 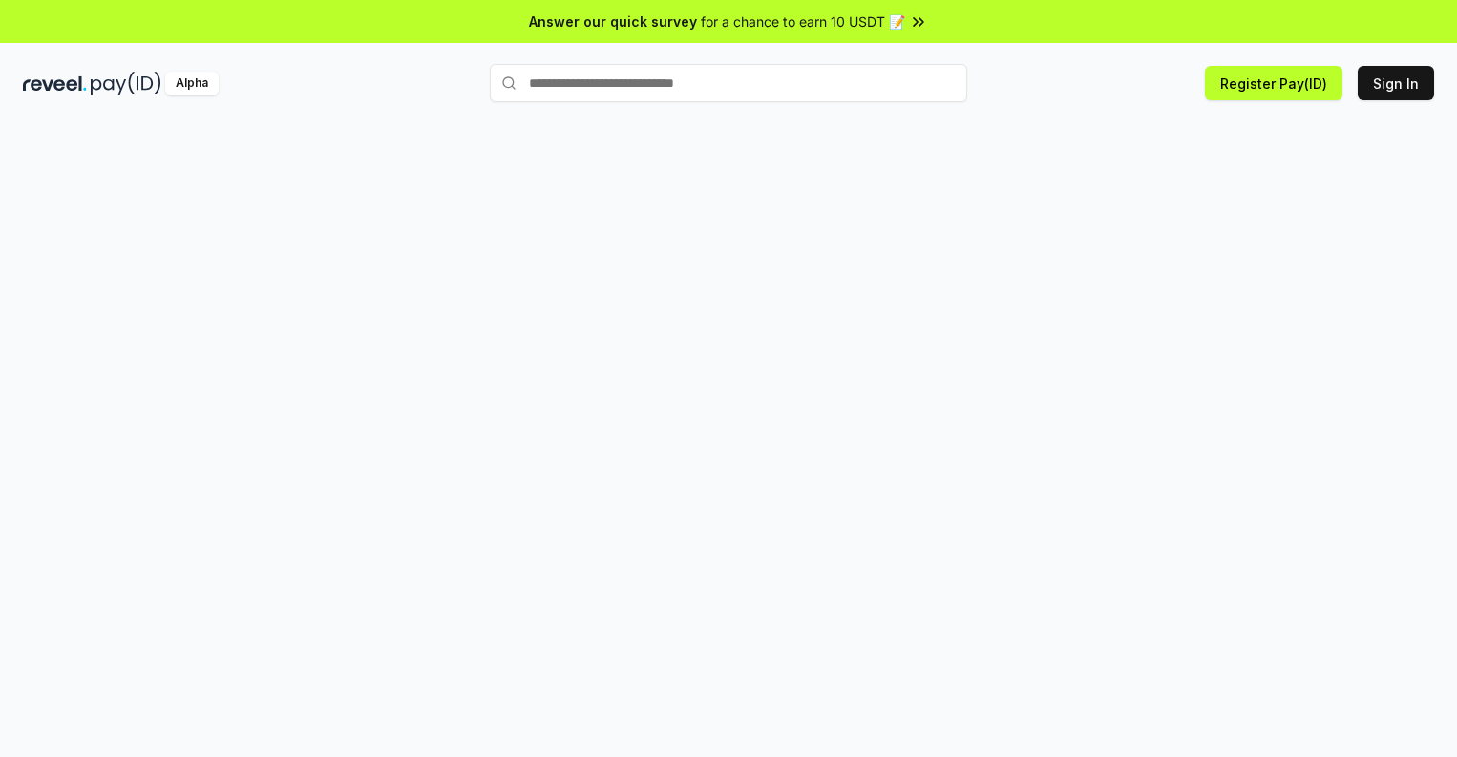 I want to click on img: pay_id, so click(x=126, y=83).